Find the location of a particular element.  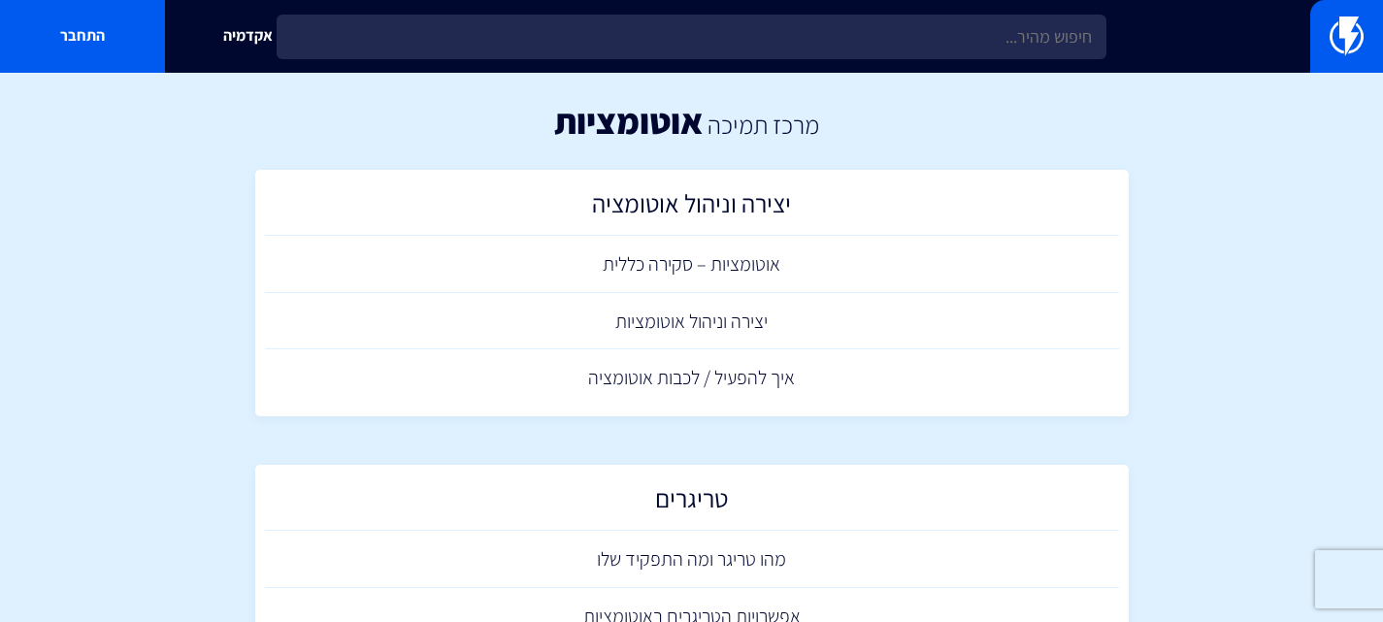

a: יצירה וניהול אוטומציה is located at coordinates (692, 208).